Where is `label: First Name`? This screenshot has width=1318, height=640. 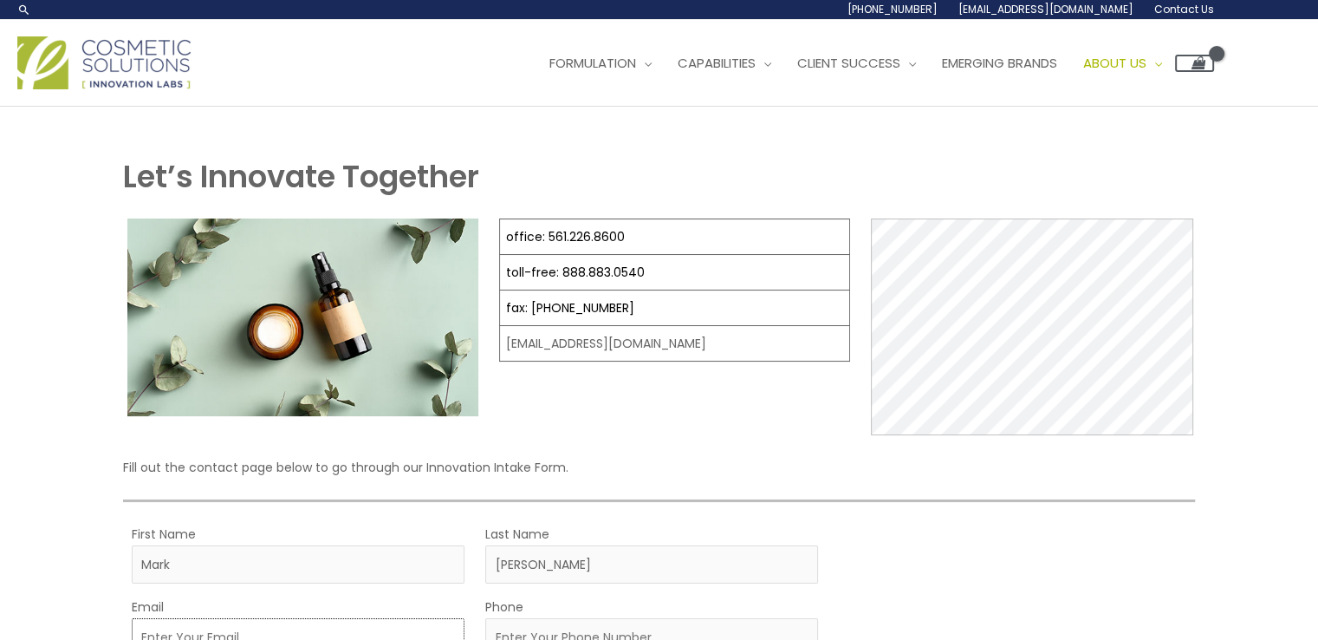 label: First Name is located at coordinates (164, 534).